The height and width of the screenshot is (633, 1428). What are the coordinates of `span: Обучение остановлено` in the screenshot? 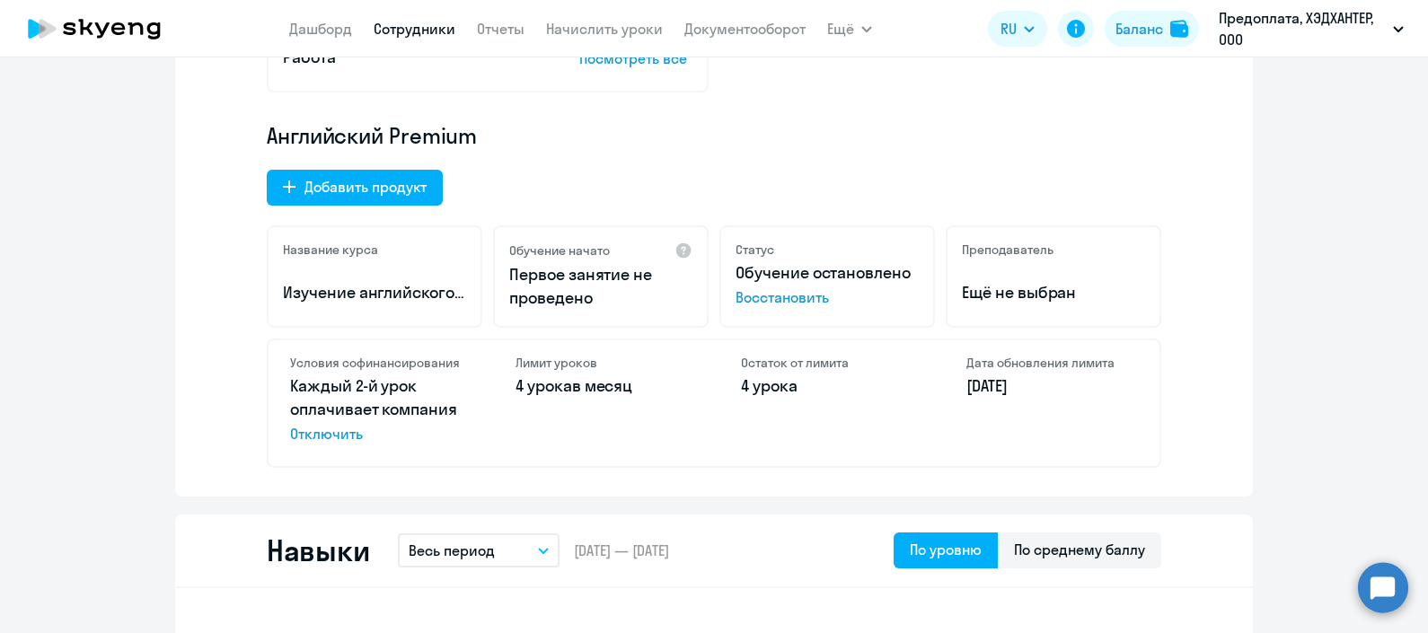 It's located at (823, 272).